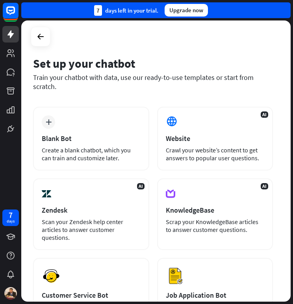  I want to click on div: Scrap your KnowledgeBase articles to answer customer questions., so click(215, 225).